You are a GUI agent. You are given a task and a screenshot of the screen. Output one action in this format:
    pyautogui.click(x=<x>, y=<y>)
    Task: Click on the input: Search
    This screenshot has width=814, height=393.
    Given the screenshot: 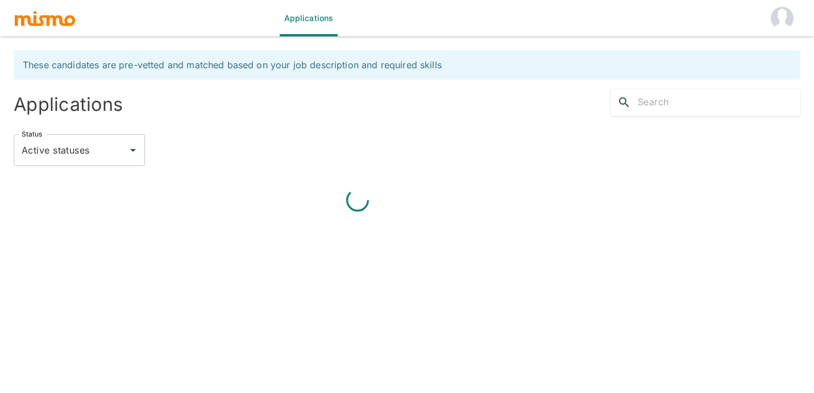 What is the action you would take?
    pyautogui.click(x=719, y=102)
    